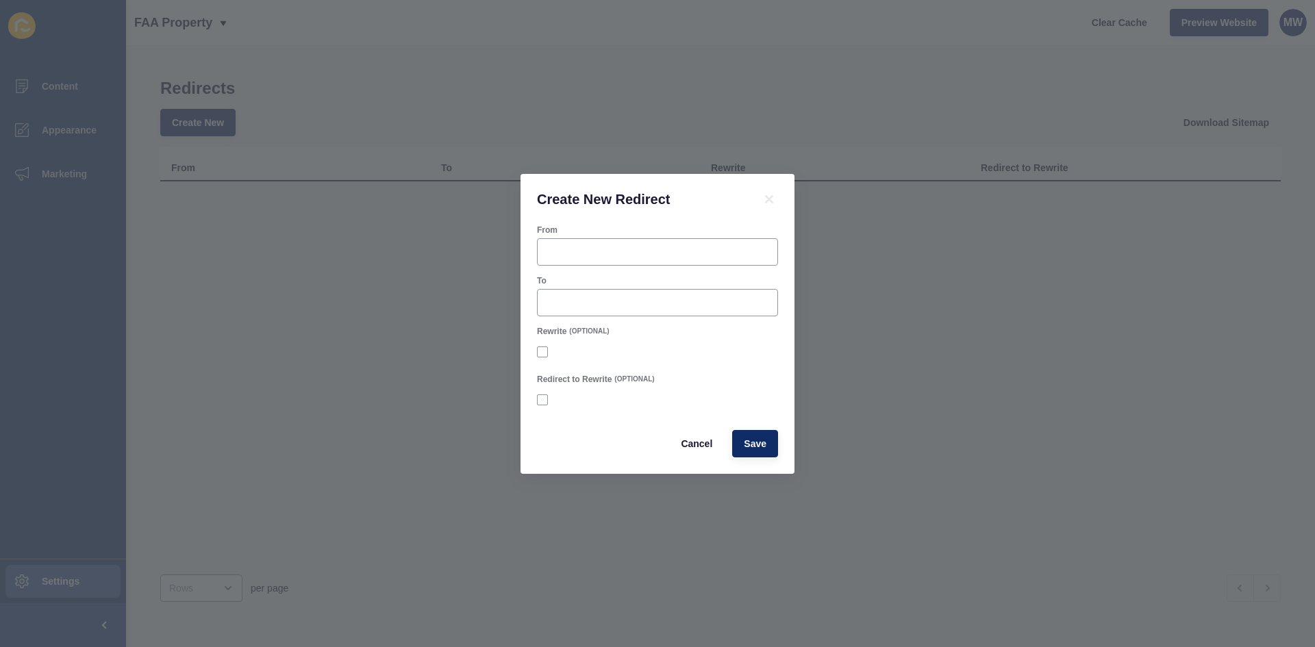 Image resolution: width=1315 pixels, height=647 pixels. Describe the element at coordinates (542, 281) in the screenshot. I see `label: To` at that location.